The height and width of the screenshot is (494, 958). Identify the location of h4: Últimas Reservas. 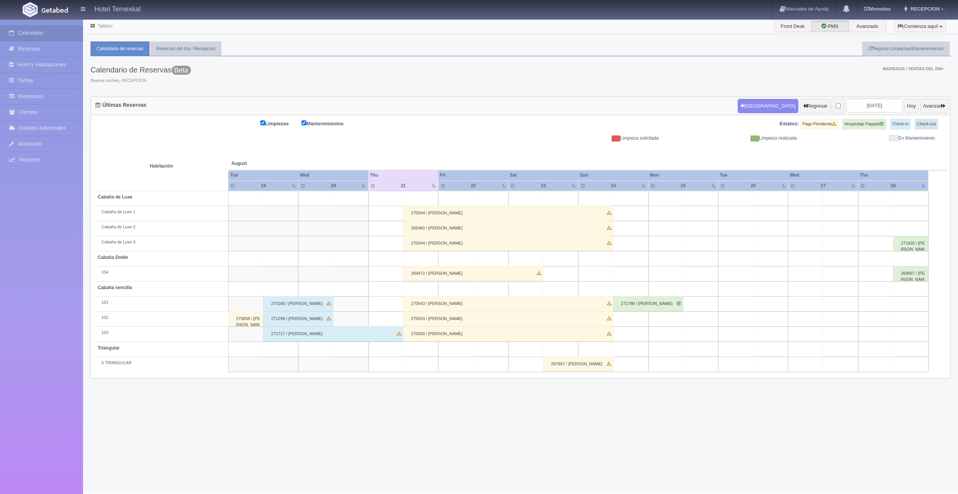
(121, 105).